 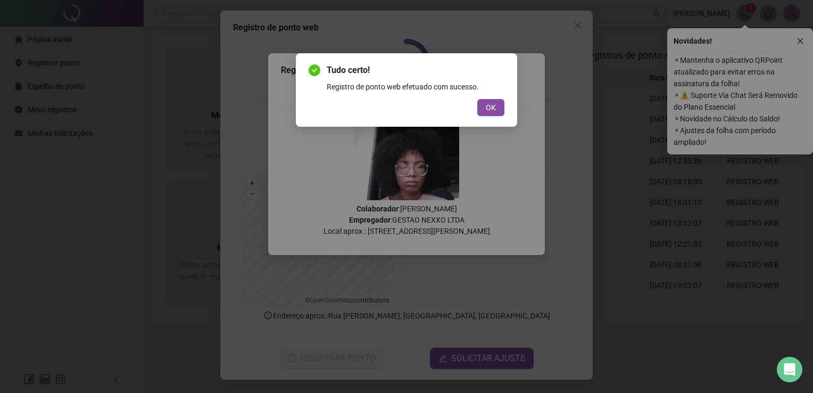 I want to click on span: Tudo certo!, so click(x=415, y=70).